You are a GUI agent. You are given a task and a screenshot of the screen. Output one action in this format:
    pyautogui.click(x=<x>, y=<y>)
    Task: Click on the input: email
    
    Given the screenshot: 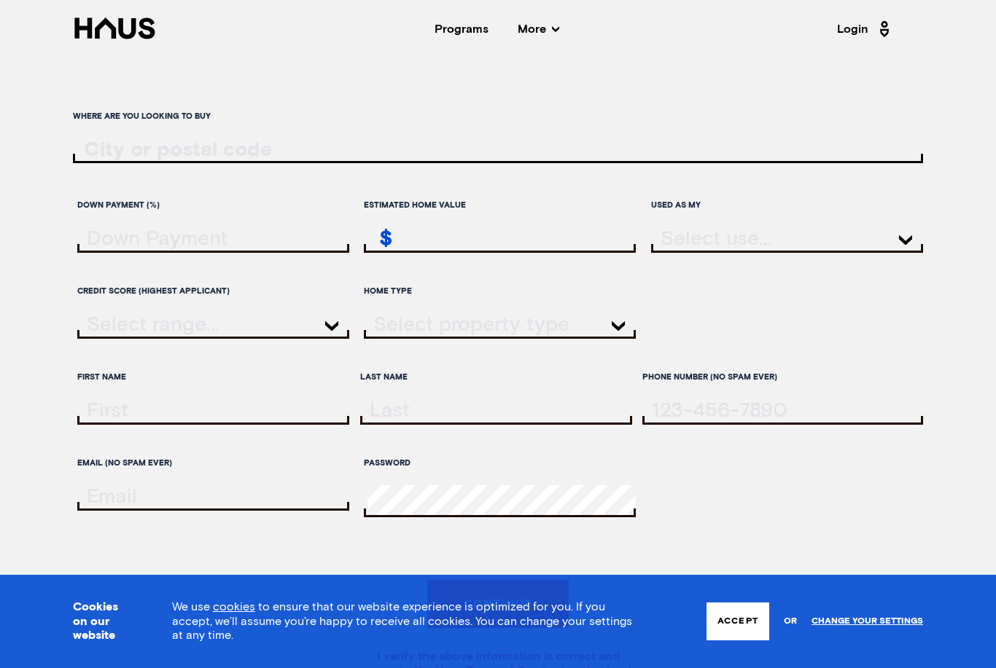 What is the action you would take?
    pyautogui.click(x=215, y=496)
    